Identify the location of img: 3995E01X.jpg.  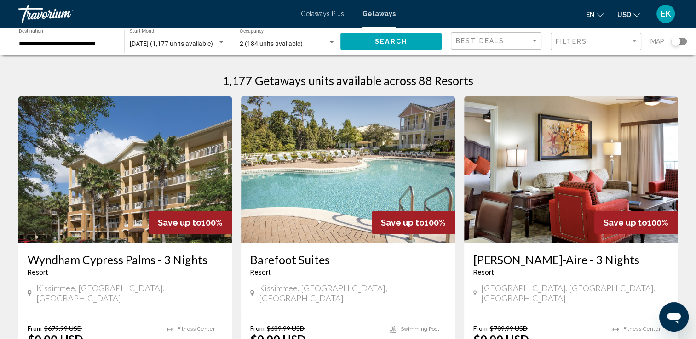
(125, 170).